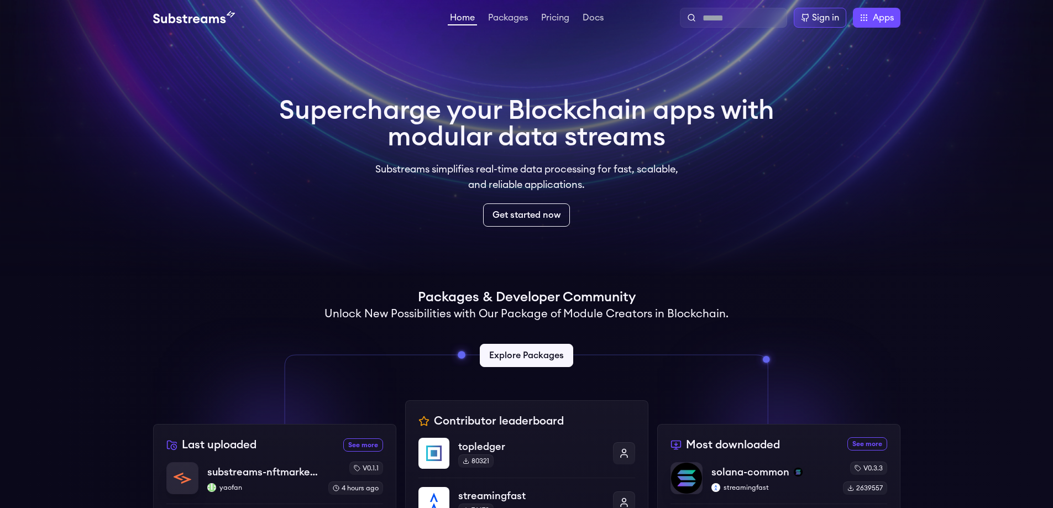  Describe the element at coordinates (263, 472) in the screenshot. I see `p: substreams-nftmarketplace` at that location.